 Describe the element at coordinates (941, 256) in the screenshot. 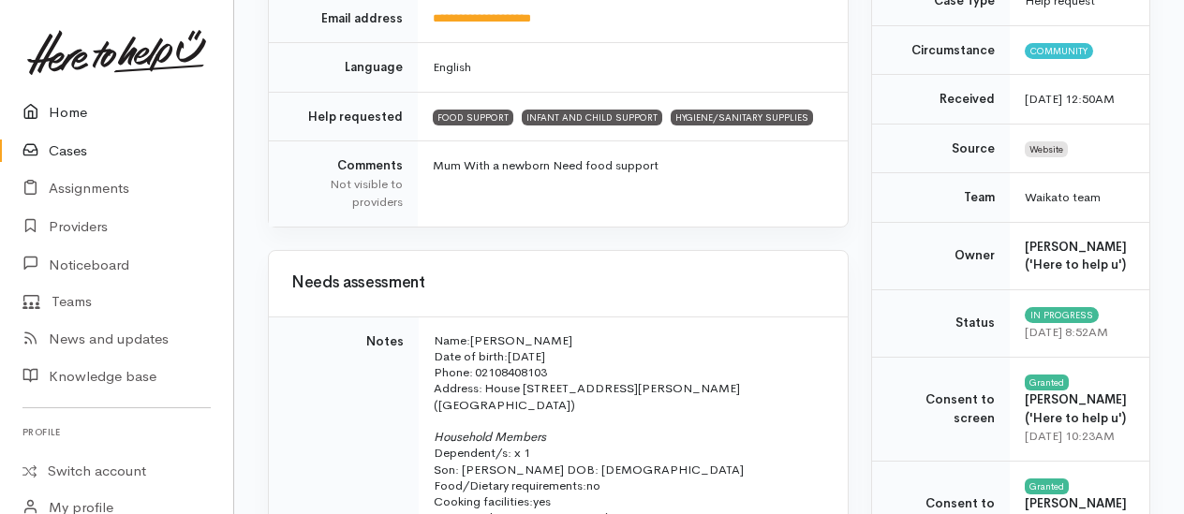

I see `td: Owner` at that location.